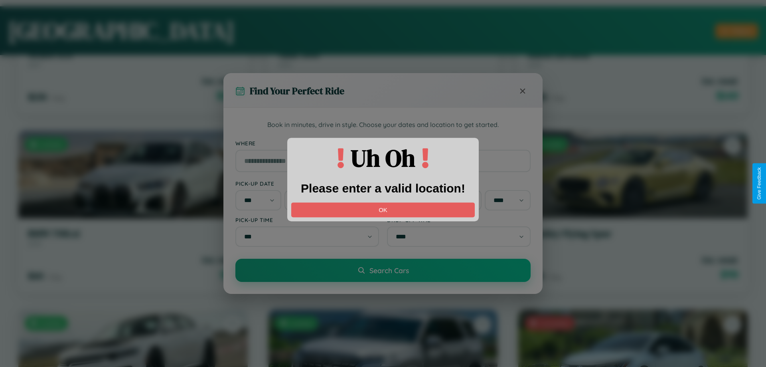 This screenshot has width=766, height=367. I want to click on span: Search Cars, so click(389, 270).